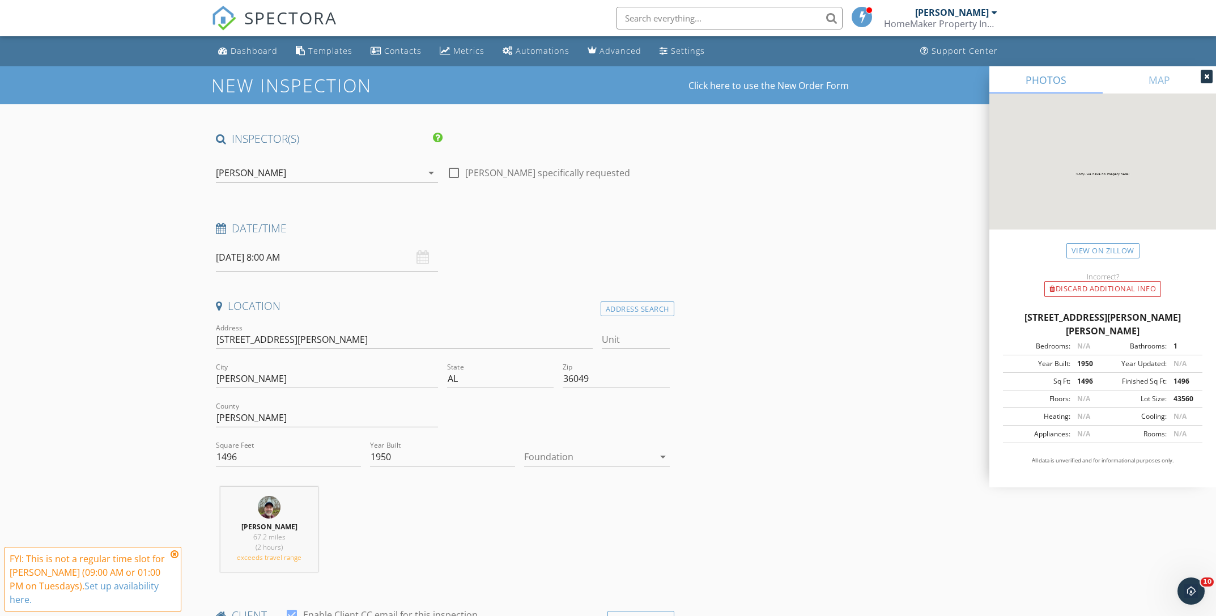 The width and height of the screenshot is (1216, 616). What do you see at coordinates (959, 51) in the screenshot?
I see `a: Support Center` at bounding box center [959, 51].